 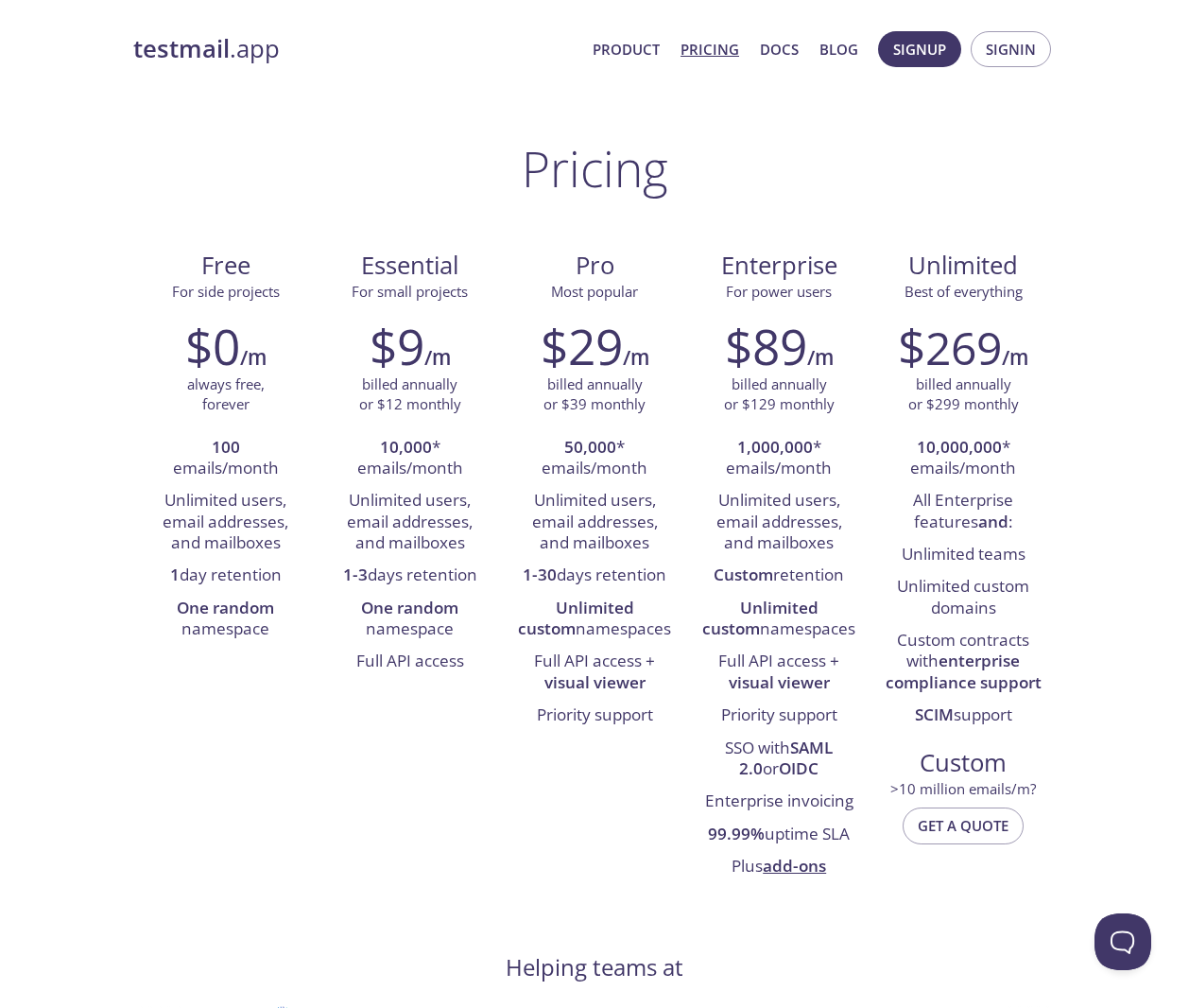 I want to click on strong: 1-30, so click(x=539, y=574).